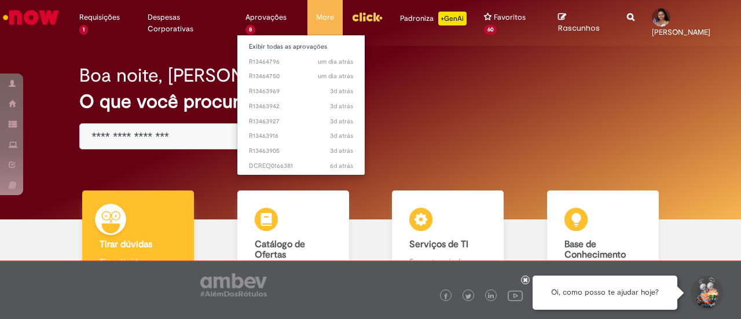 This screenshot has width=741, height=319. What do you see at coordinates (706, 293) in the screenshot?
I see `button: Iniciar Conversa de Suporte` at bounding box center [706, 293].